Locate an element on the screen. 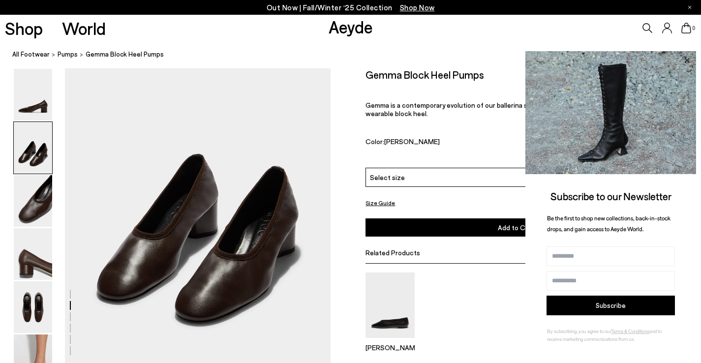  img: Kirsten Ballet Flats is located at coordinates (390, 305).